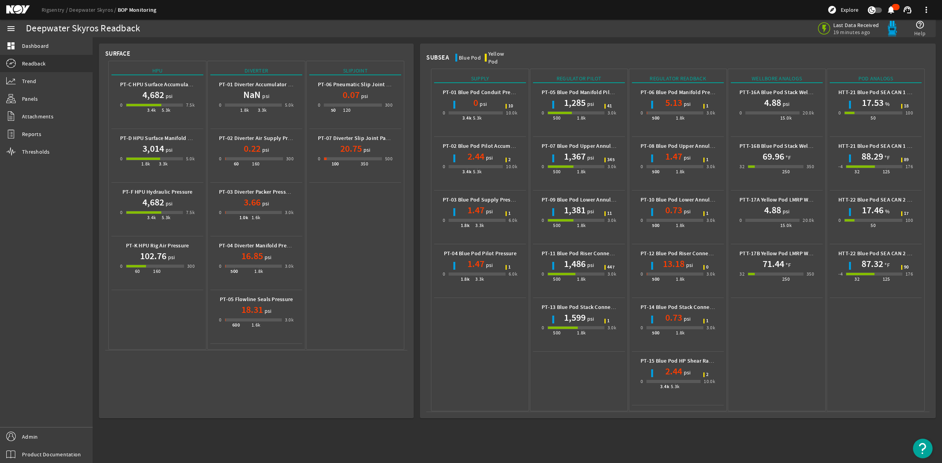  I want to click on button: Open Resource Center, so click(922, 449).